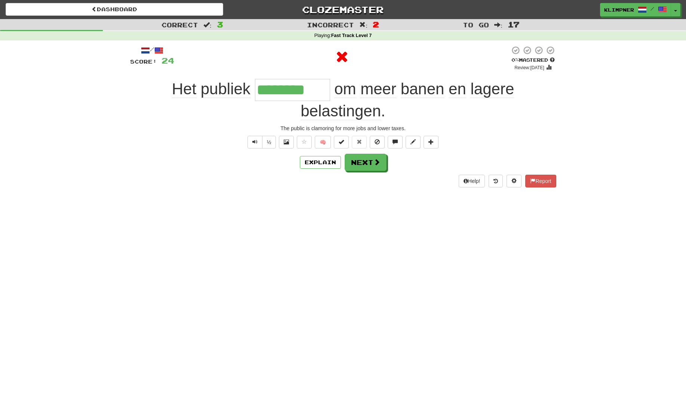 The height and width of the screenshot is (413, 686). Describe the element at coordinates (514, 24) in the screenshot. I see `span: 17` at that location.